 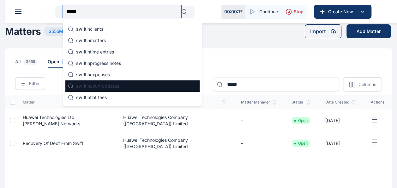 What do you see at coordinates (62, 31) in the screenshot?
I see `span: 3555 Matters` at bounding box center [62, 31].